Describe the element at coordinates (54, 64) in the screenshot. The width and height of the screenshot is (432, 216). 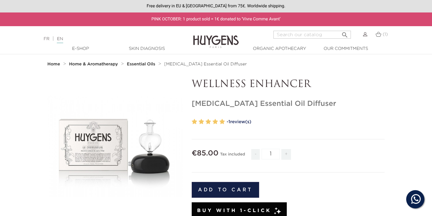
I see `a: Home` at that location.